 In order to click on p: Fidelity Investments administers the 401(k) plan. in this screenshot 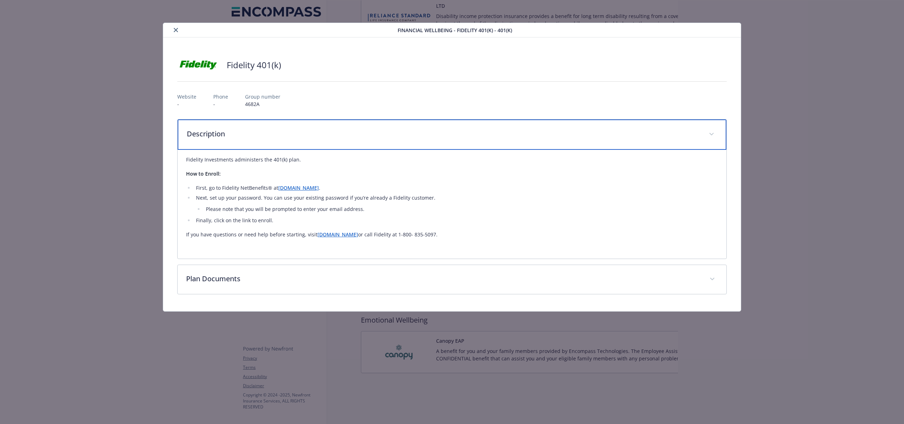, I will do `click(452, 160)`.